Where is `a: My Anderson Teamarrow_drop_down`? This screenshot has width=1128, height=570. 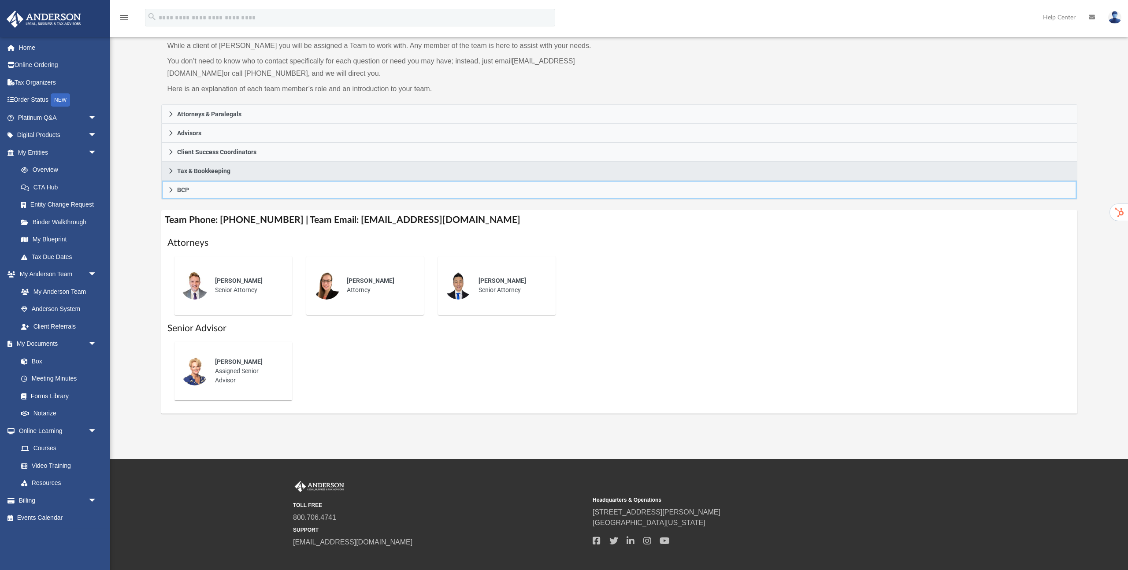 a: My Anderson Teamarrow_drop_down is located at coordinates (56, 275).